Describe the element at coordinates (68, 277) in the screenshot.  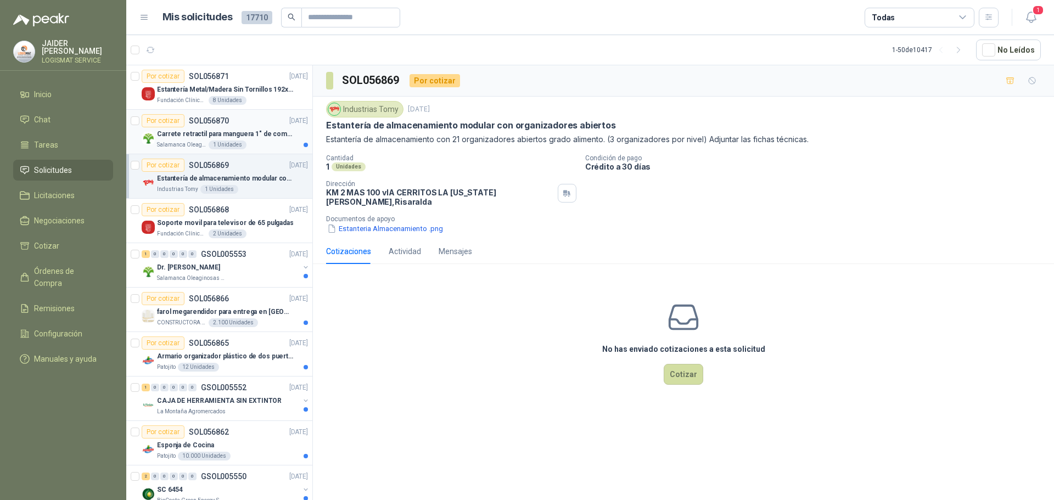
I see `span: Órdenes de Compra` at that location.